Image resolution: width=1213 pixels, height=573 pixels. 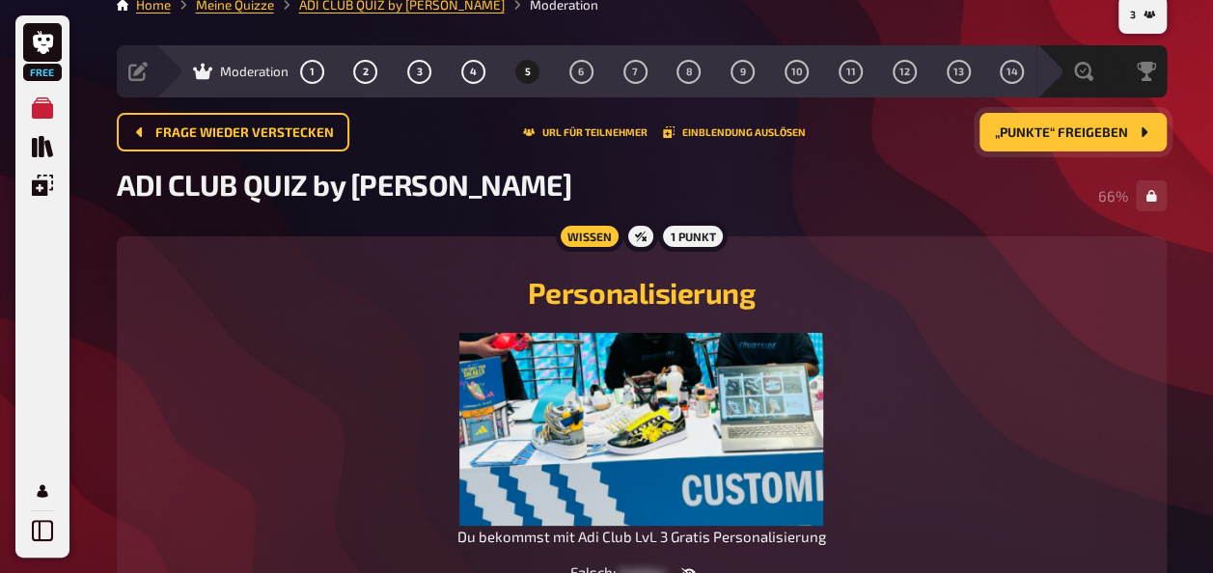 I want to click on span: Du bekommst mit Adi Club LvL 3 Gratis Personalisierung, so click(x=641, y=536).